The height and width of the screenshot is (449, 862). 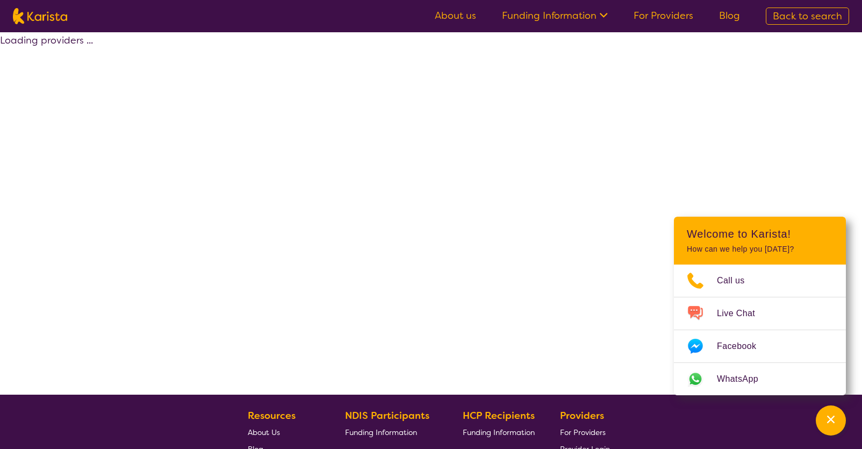 What do you see at coordinates (455, 16) in the screenshot?
I see `a: About us` at bounding box center [455, 16].